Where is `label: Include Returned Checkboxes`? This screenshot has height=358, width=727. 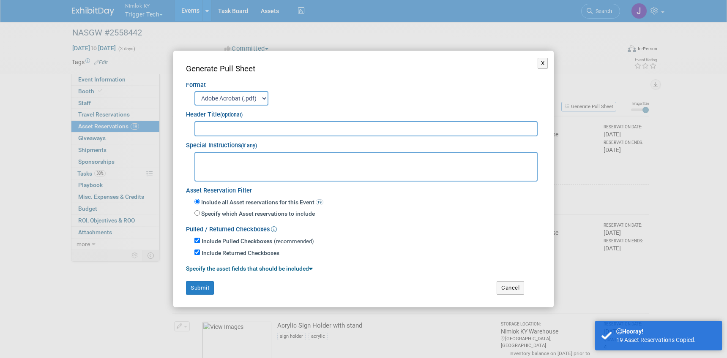
label: Include Returned Checkboxes is located at coordinates (240, 254).